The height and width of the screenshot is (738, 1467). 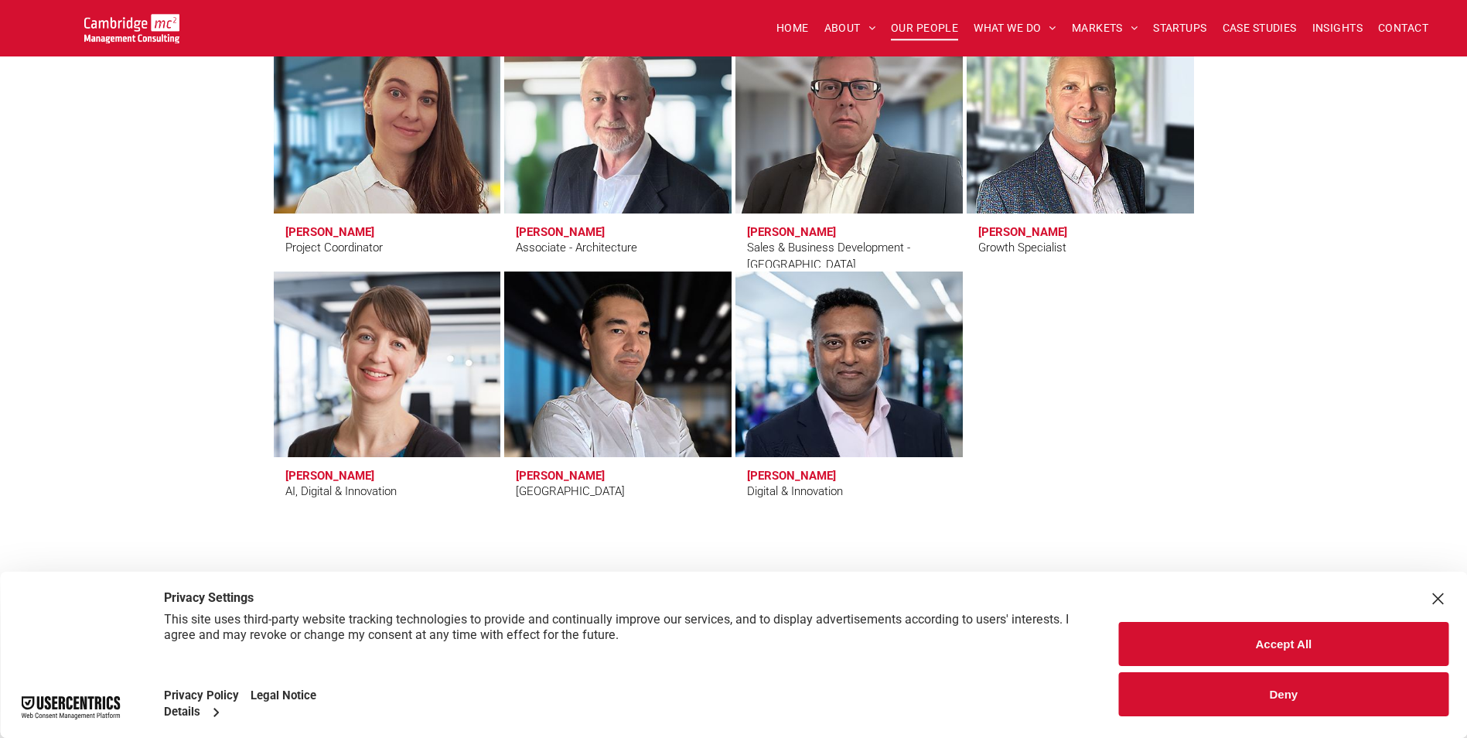 What do you see at coordinates (1180, 28) in the screenshot?
I see `a: STARTUPS` at bounding box center [1180, 28].